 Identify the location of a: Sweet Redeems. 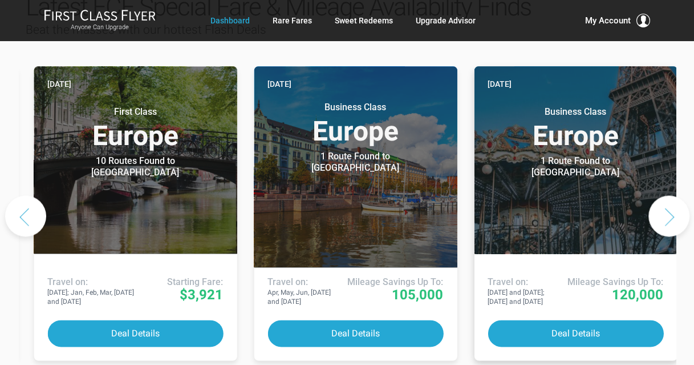
(364, 21).